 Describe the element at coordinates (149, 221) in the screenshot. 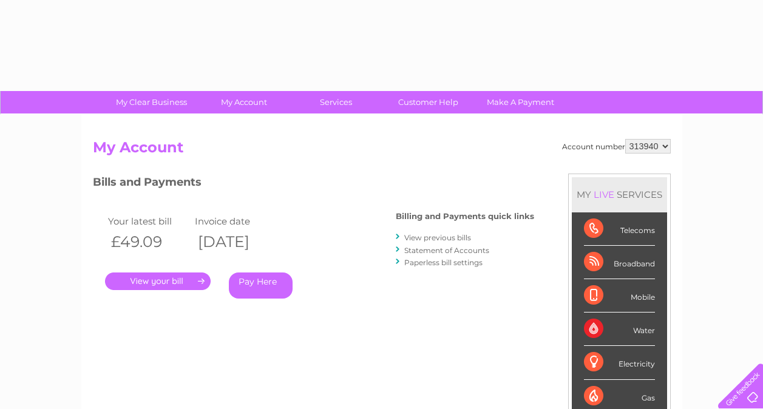

I see `td: Your latest bill` at that location.